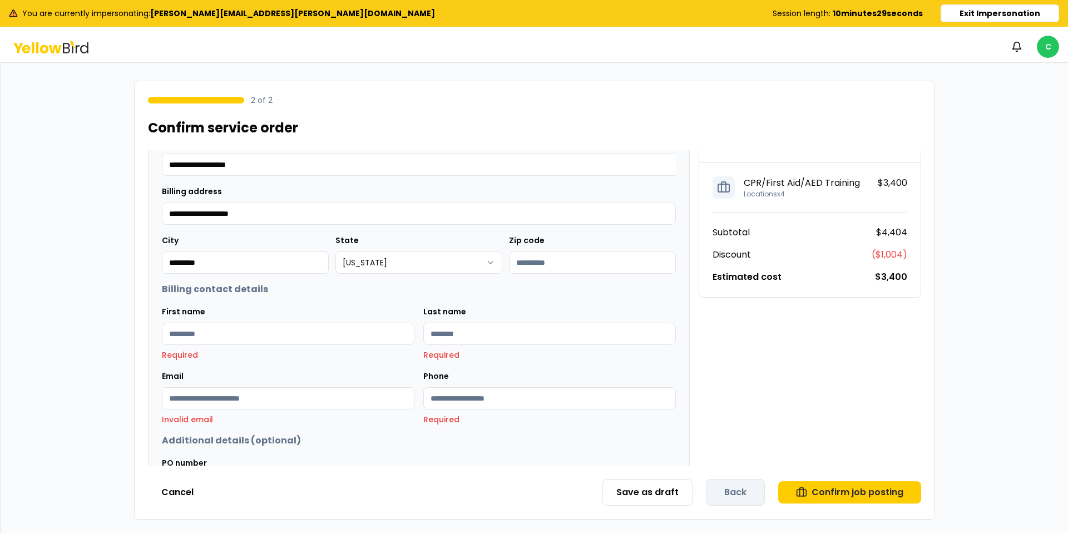 The image size is (1068, 533). What do you see at coordinates (262, 100) in the screenshot?
I see `p: 2 of 2` at bounding box center [262, 100].